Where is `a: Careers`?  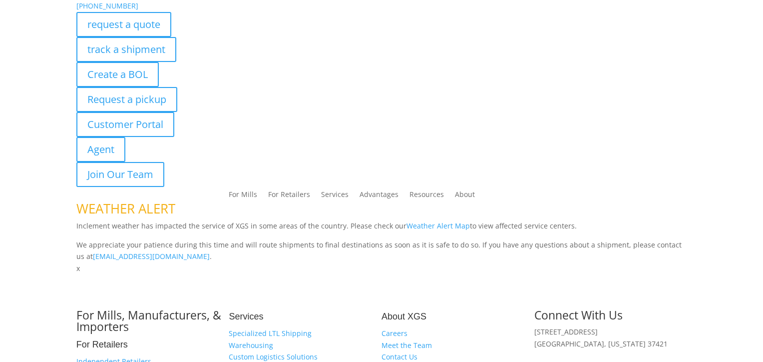
a: Careers is located at coordinates (395, 333).